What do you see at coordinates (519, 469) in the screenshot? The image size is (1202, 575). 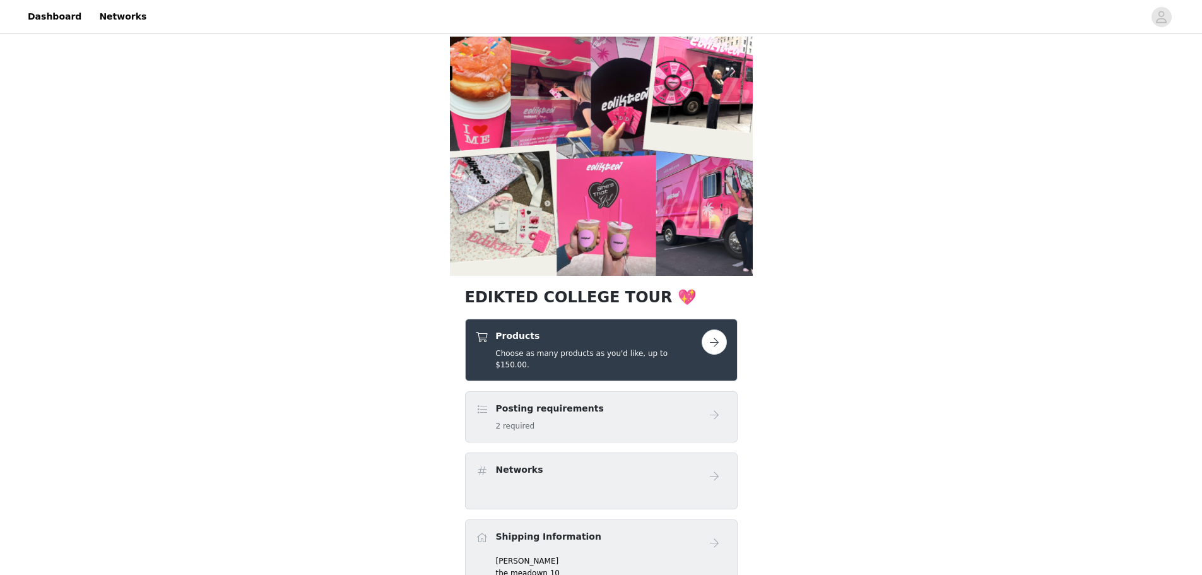 I see `h4: Networks` at bounding box center [519, 469].